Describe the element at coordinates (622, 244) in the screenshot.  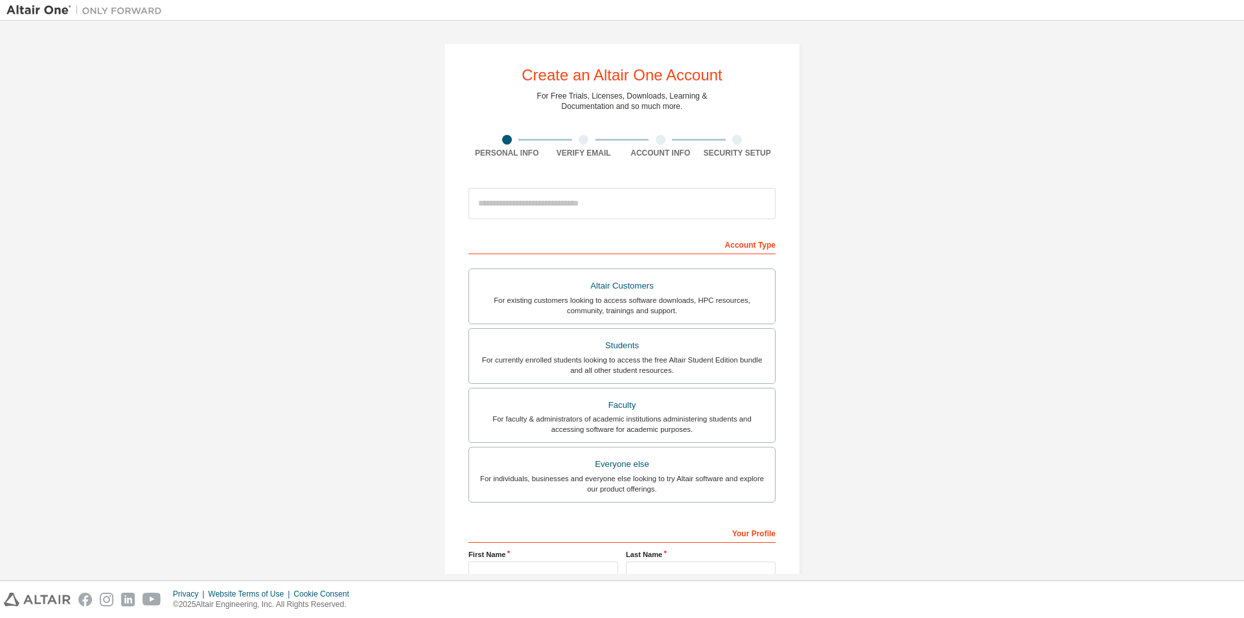
I see `div: Account Type` at that location.